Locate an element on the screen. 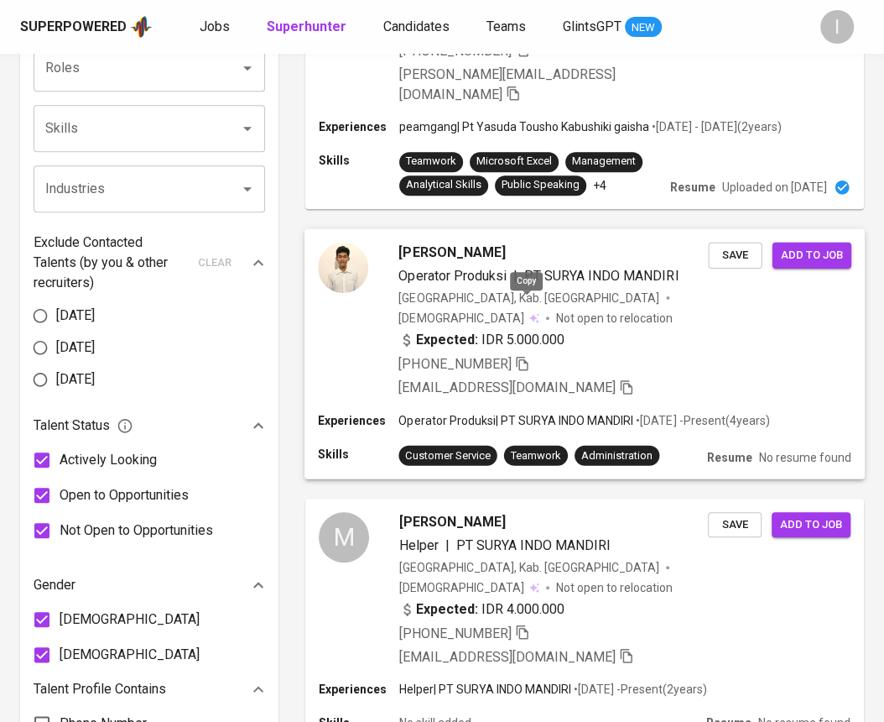 This screenshot has width=884, height=722. p: Exclude Contacted Talents (by you & other recruiters) is located at coordinates (111, 263).